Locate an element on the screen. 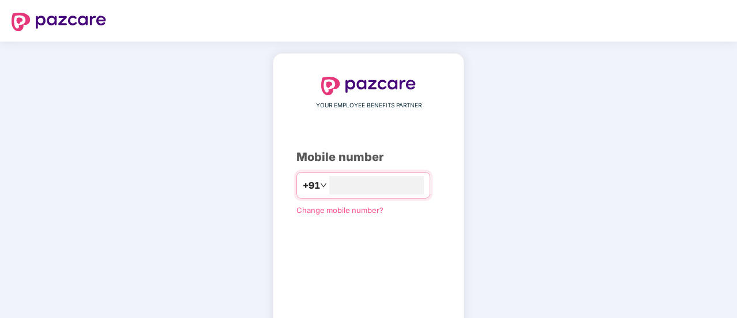  div: Mobile number is located at coordinates (368, 157).